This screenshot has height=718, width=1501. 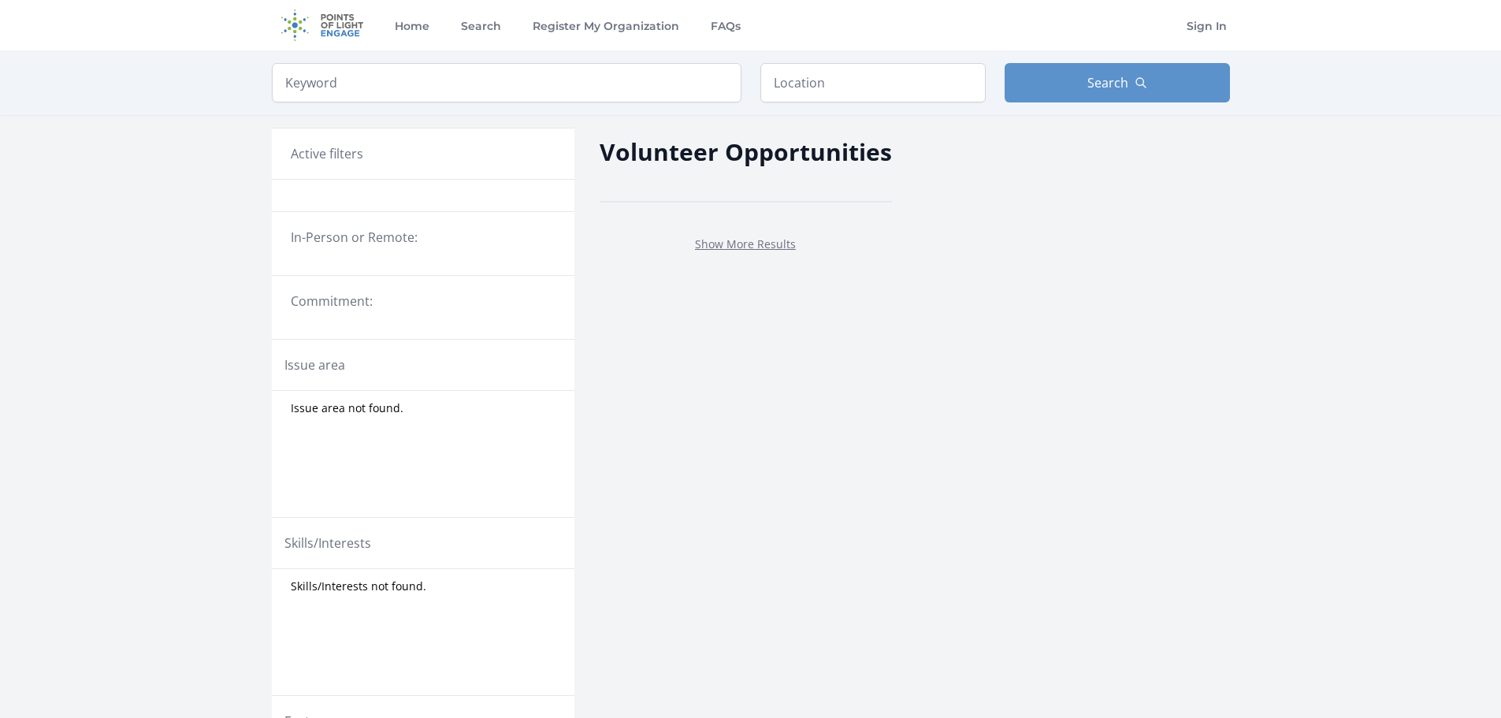 I want to click on button: Search, so click(x=1118, y=83).